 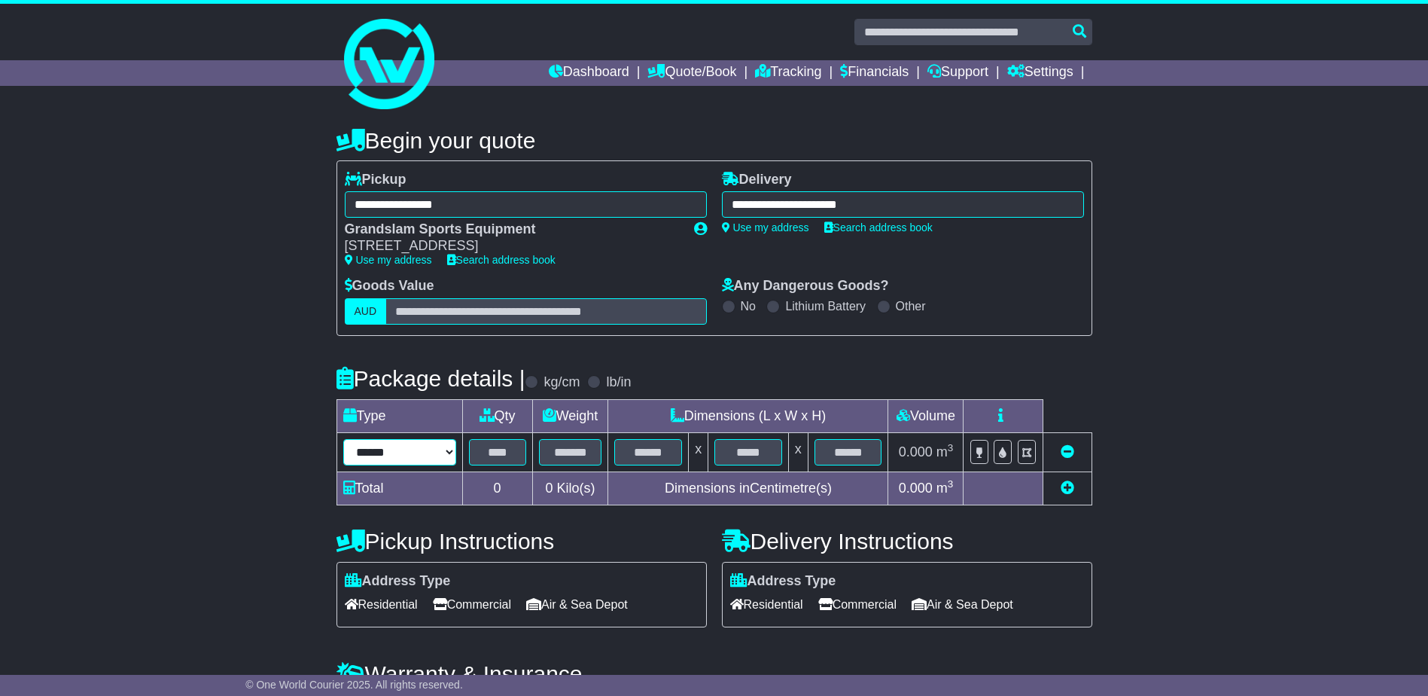 I want to click on td: 0, so click(x=497, y=488).